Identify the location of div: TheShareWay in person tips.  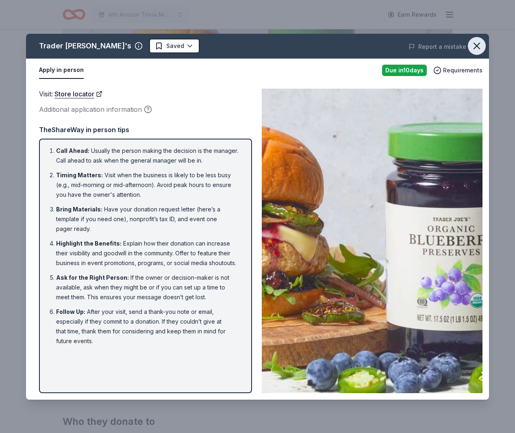
(146, 130).